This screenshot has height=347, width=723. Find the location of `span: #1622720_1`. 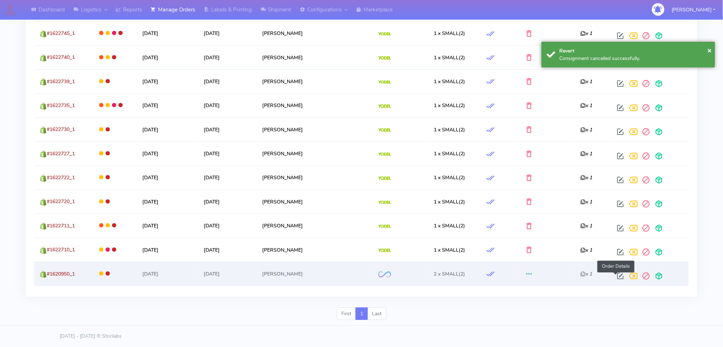

span: #1622720_1 is located at coordinates (61, 201).